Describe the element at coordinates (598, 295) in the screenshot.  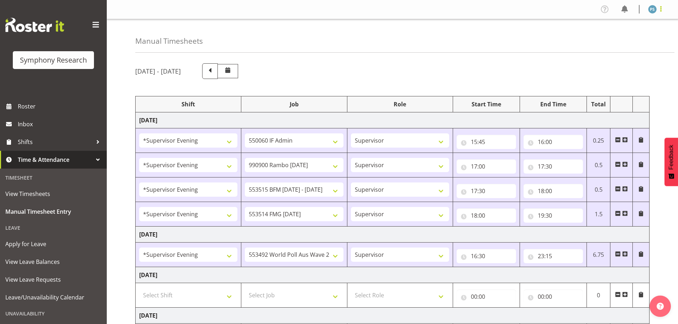
I see `td: 0` at that location.